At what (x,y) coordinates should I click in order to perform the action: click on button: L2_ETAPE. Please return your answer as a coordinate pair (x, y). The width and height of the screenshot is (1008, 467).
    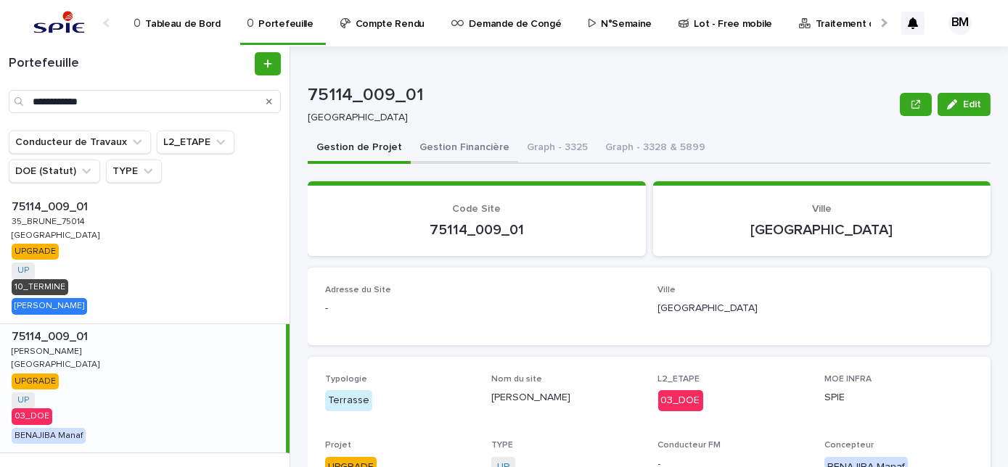
    Looking at the image, I should click on (195, 142).